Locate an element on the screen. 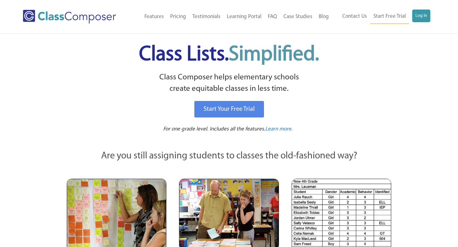 Image resolution: width=458 pixels, height=247 pixels. a: Pricing is located at coordinates (178, 17).